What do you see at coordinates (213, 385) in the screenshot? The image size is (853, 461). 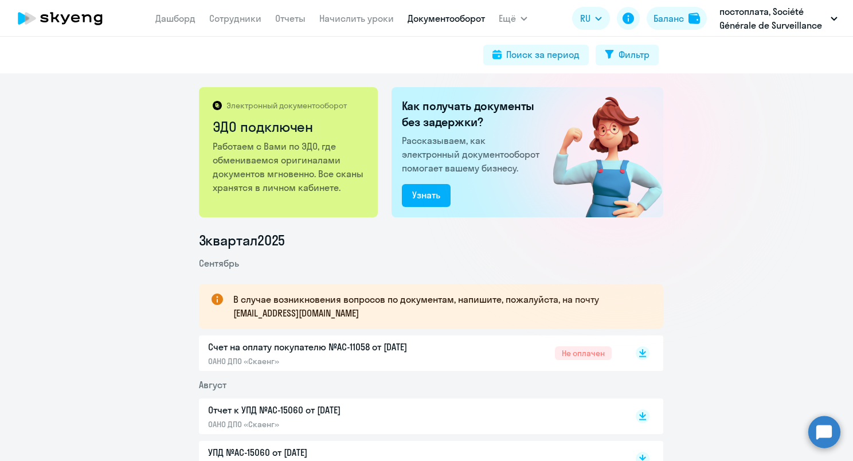 I see `span: Август` at bounding box center [213, 385].